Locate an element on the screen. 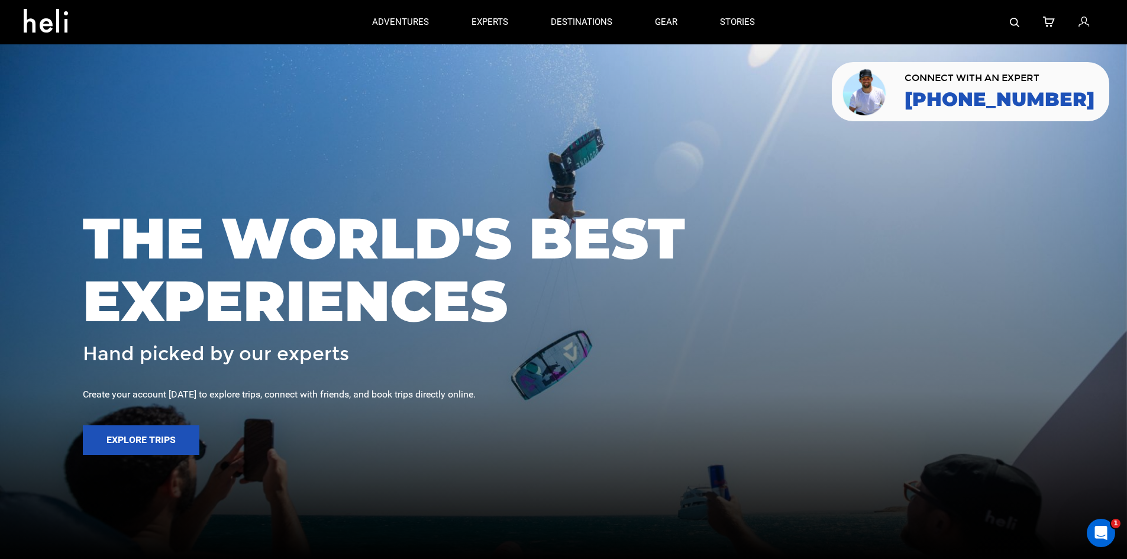 The image size is (1127, 559). span: 1 is located at coordinates (1116, 524).